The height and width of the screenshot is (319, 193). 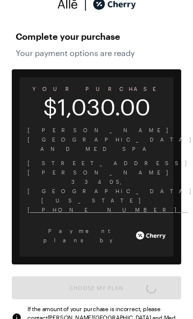 What do you see at coordinates (96, 53) in the screenshot?
I see `span: Your payment options are ready` at bounding box center [96, 53].